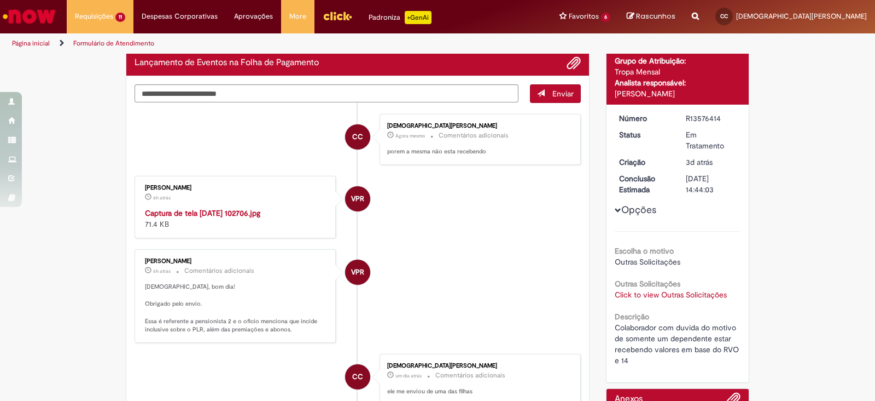  I want to click on time: 29/09/2025 11:00:36, so click(699, 162).